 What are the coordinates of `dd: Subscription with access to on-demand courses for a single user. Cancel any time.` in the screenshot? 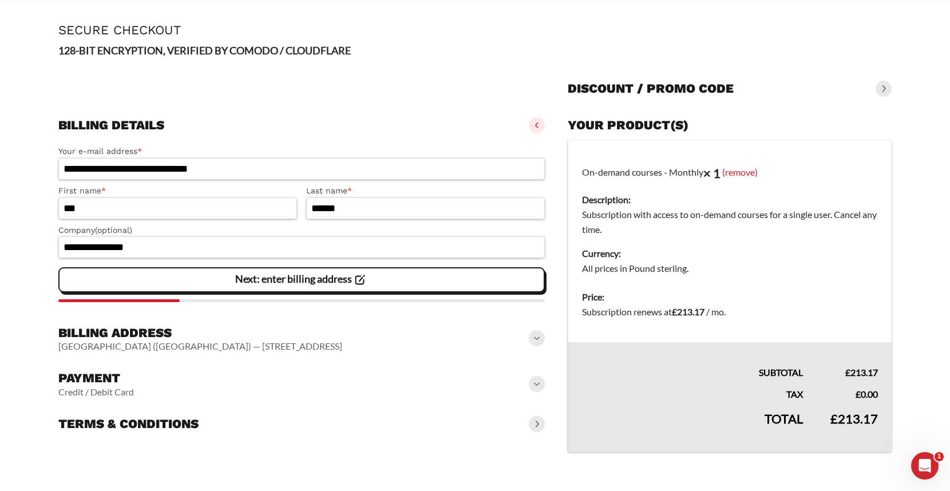 It's located at (730, 222).